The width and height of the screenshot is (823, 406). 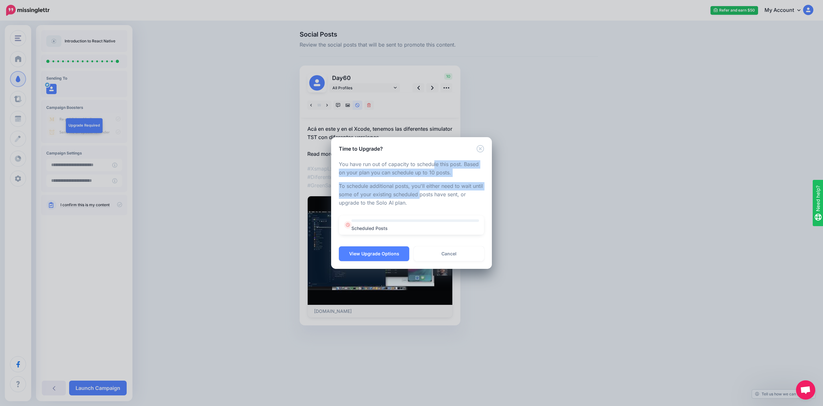 What do you see at coordinates (449, 254) in the screenshot?
I see `a: Cancel` at bounding box center [449, 254].